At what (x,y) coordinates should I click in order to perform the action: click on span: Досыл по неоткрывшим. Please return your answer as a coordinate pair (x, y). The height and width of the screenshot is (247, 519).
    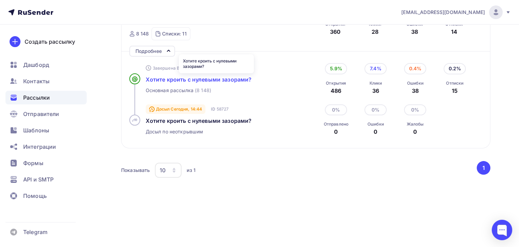
    Looking at the image, I should click on (175, 132).